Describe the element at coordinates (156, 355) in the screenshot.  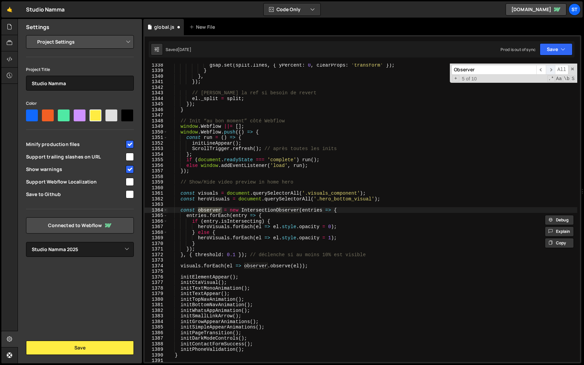
I see `div: 1390` at that location.